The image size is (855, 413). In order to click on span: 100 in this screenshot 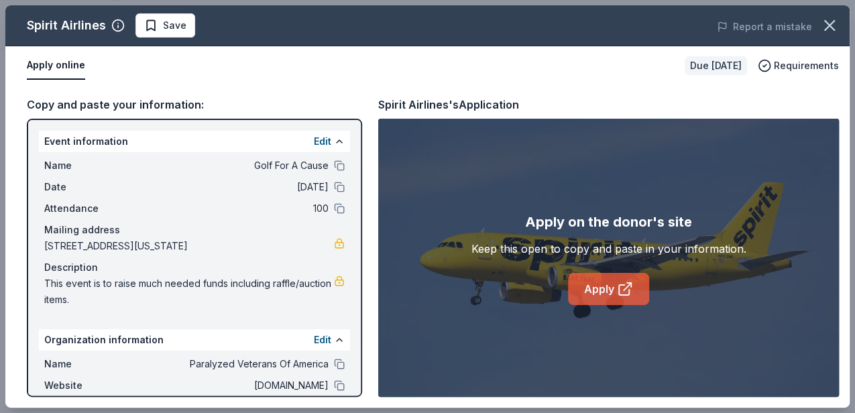, I will do `click(231, 208)`.